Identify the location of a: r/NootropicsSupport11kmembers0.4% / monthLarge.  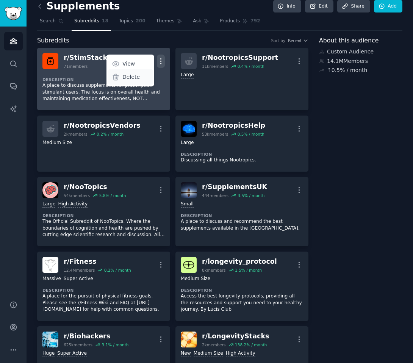
(242, 79).